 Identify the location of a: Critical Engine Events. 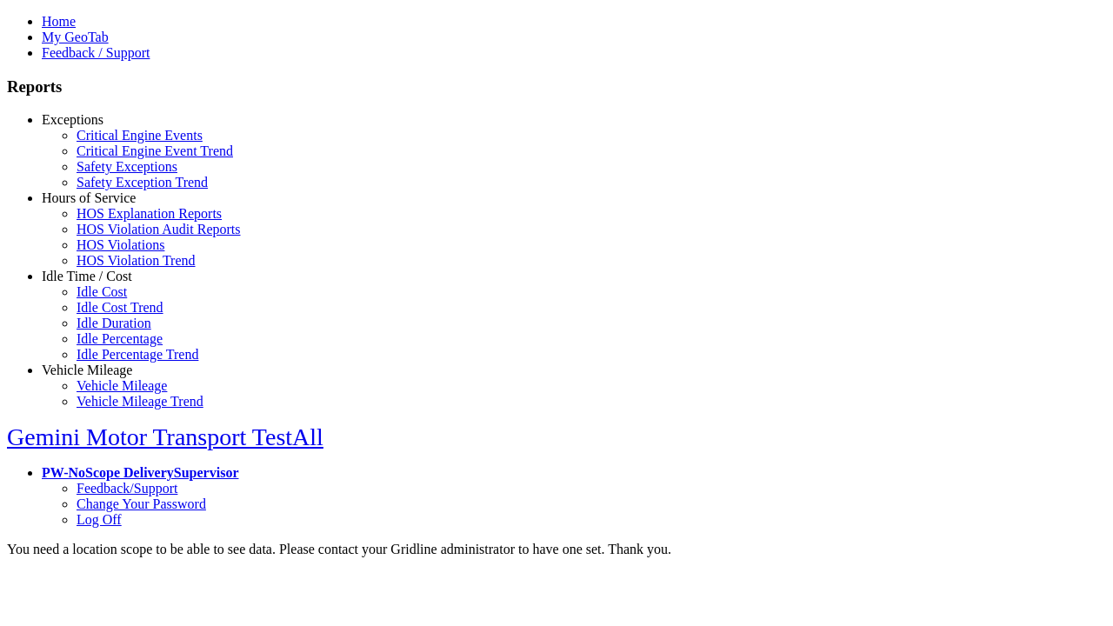
(139, 135).